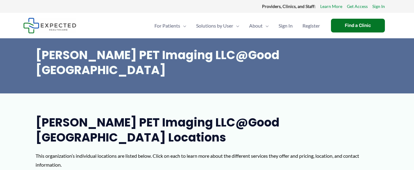 Image resolution: width=414 pixels, height=170 pixels. Describe the element at coordinates (289, 6) in the screenshot. I see `strong: Providers, Clinics, and Staff:` at that location.